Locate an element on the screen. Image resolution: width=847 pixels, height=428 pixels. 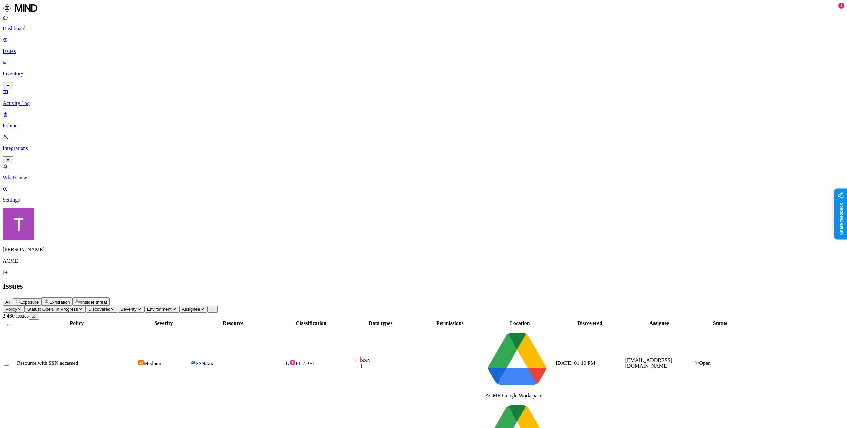
a: MIND is located at coordinates (423, 9).